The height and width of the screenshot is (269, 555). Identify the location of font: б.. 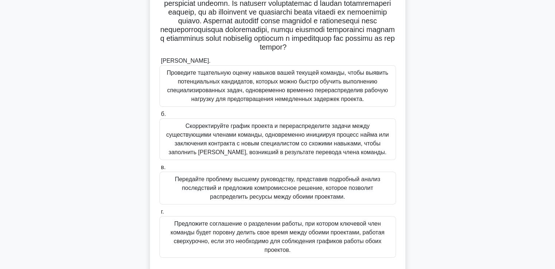
(164, 114).